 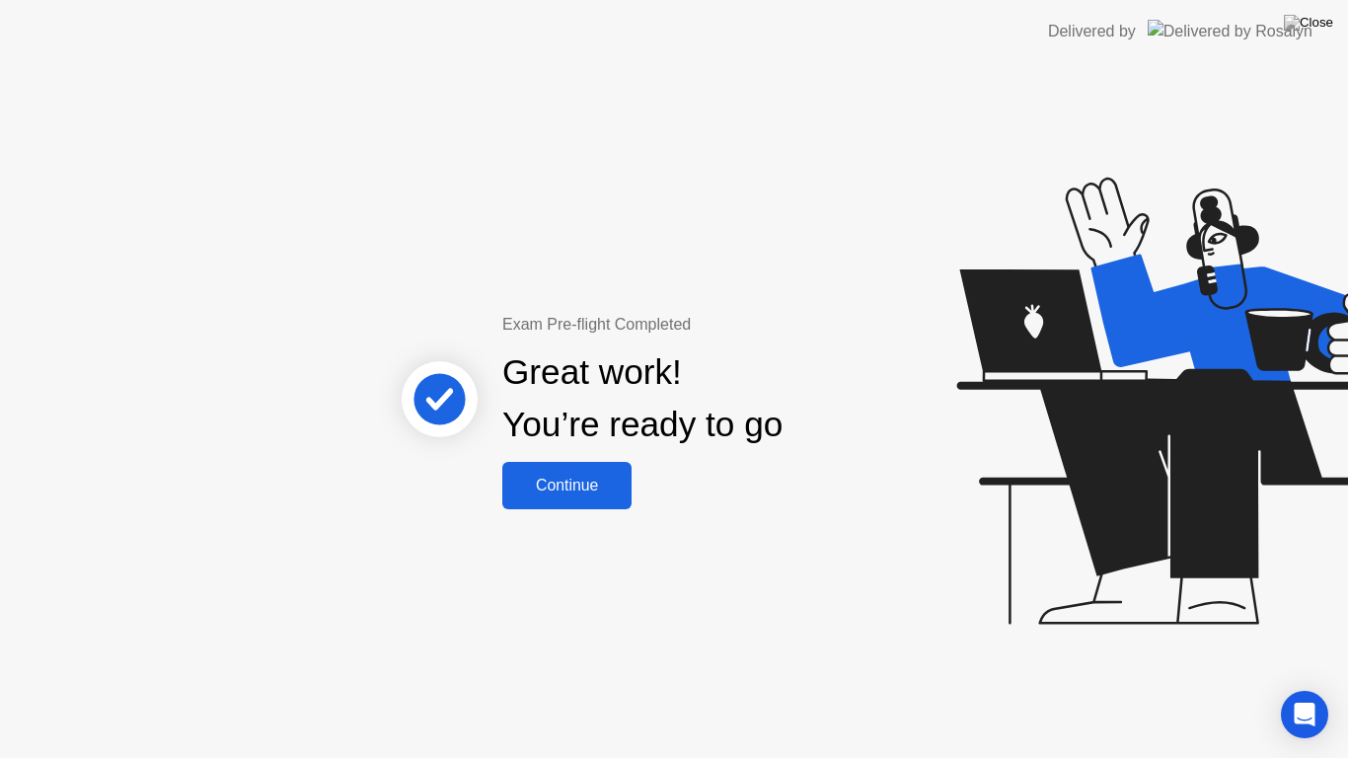 I want to click on img: Delivered by Rosalyn, so click(x=1229, y=31).